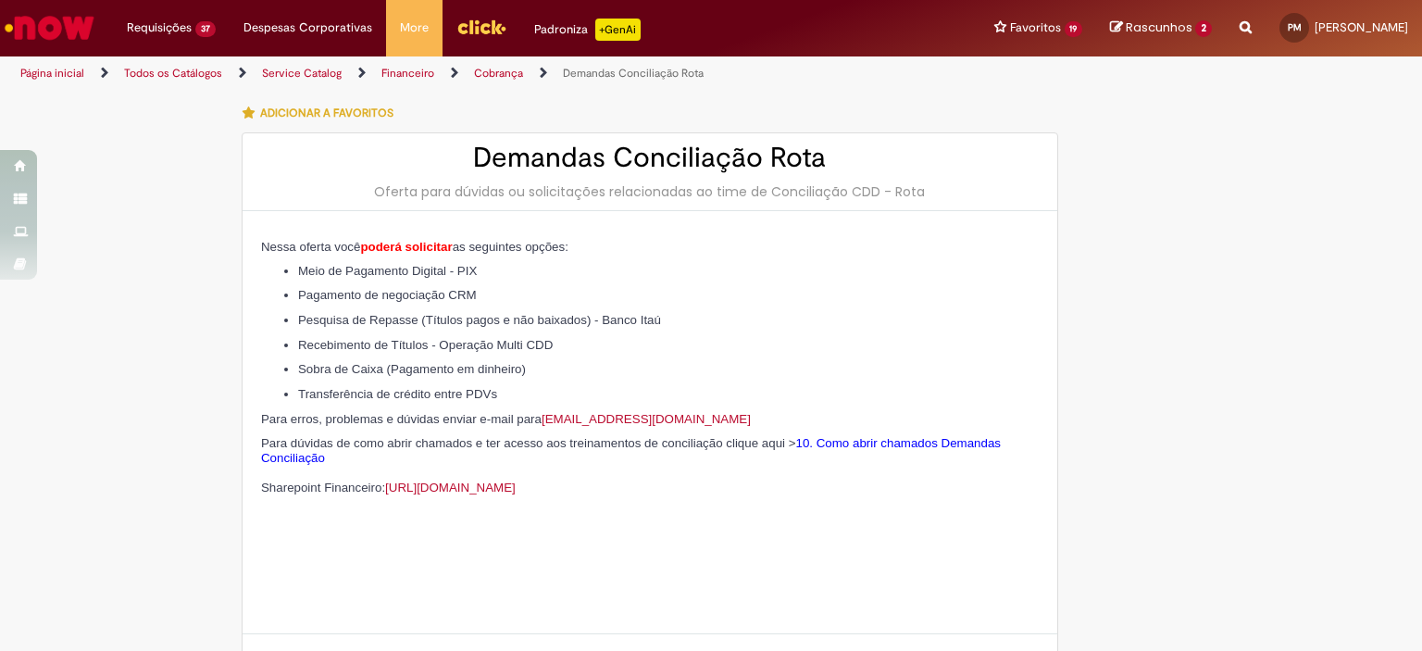  What do you see at coordinates (1161, 28) in the screenshot?
I see `a: Rascunhos` at bounding box center [1161, 28].